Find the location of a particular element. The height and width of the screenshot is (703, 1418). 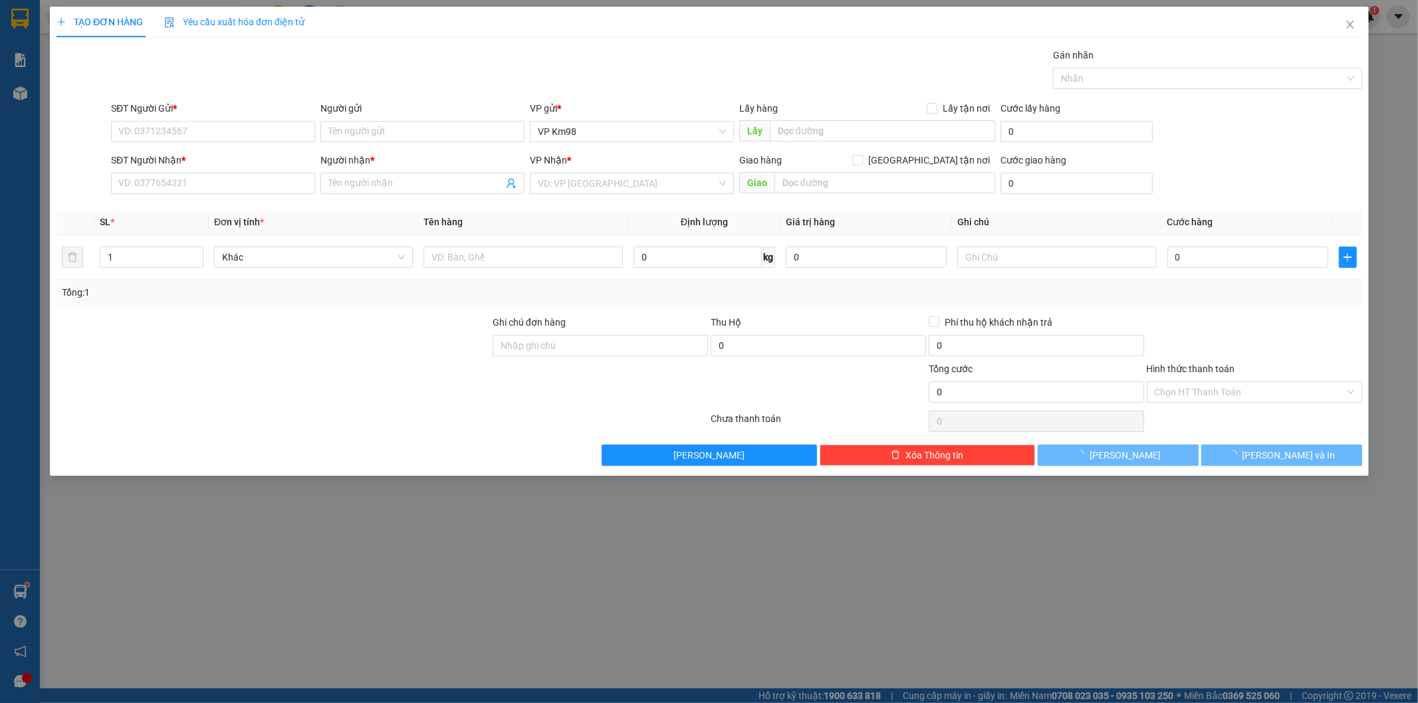

button: delete is located at coordinates (72, 257).